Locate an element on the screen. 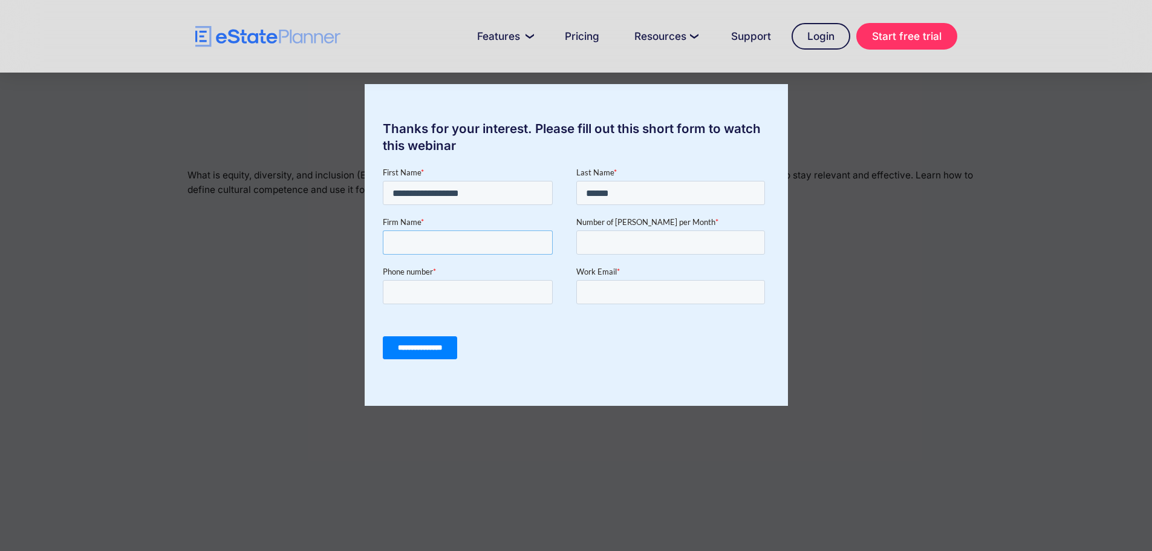 The height and width of the screenshot is (551, 1152). a: Features is located at coordinates (503, 36).